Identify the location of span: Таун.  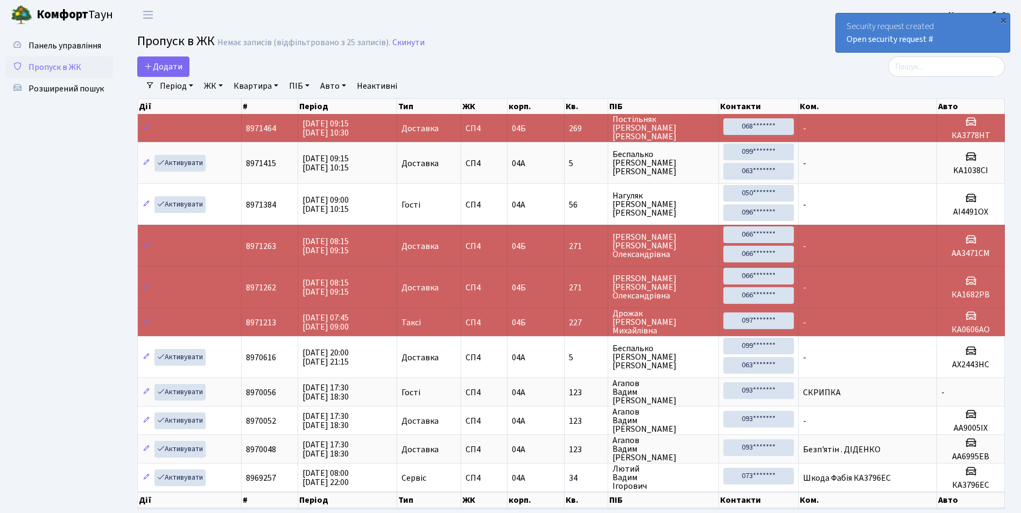
(75, 15).